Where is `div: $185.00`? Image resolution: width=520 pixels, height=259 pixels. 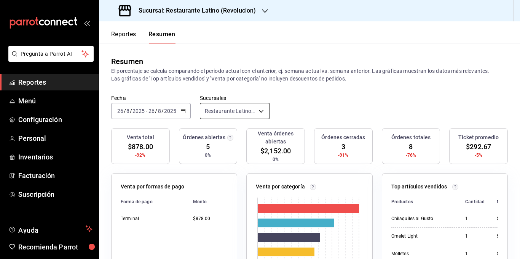
div: $185.00 is located at coordinates (506, 236).